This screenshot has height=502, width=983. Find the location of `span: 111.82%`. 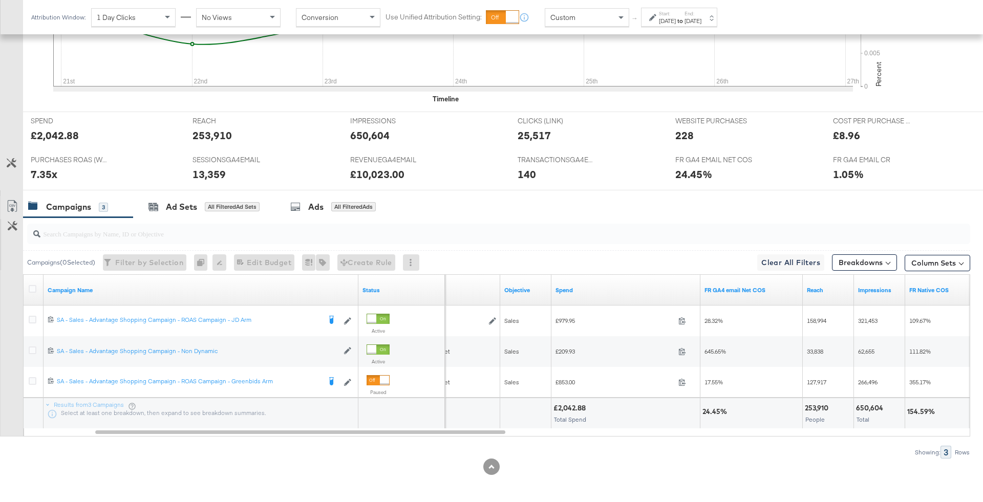

span: 111.82% is located at coordinates (920, 351).